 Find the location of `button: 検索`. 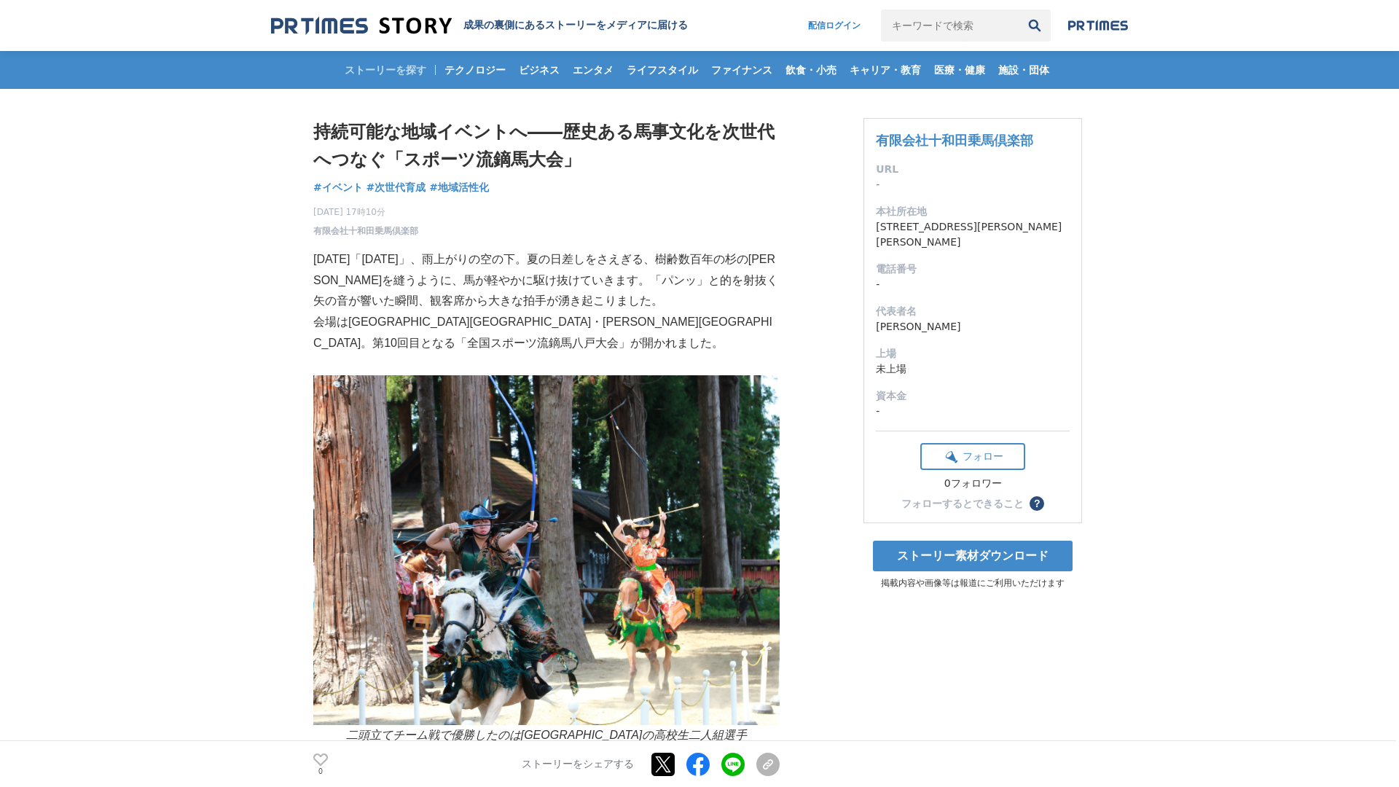

button: 検索 is located at coordinates (1035, 26).